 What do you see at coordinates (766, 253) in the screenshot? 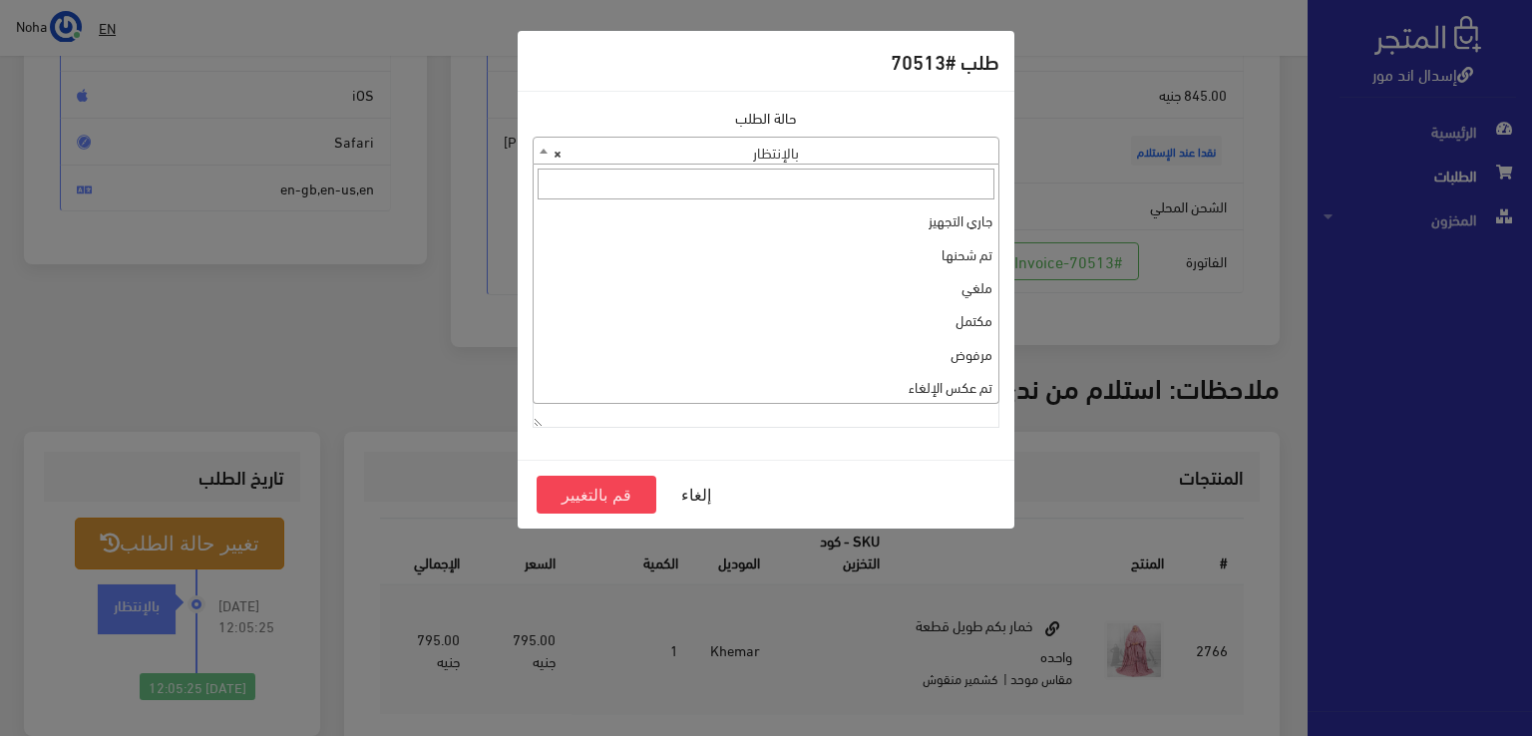
I see `li: تم شحنها` at bounding box center [766, 253].